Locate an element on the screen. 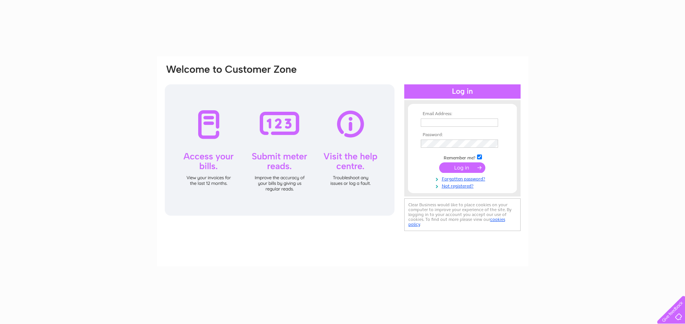 The height and width of the screenshot is (324, 685). th: Password: is located at coordinates (463, 135).